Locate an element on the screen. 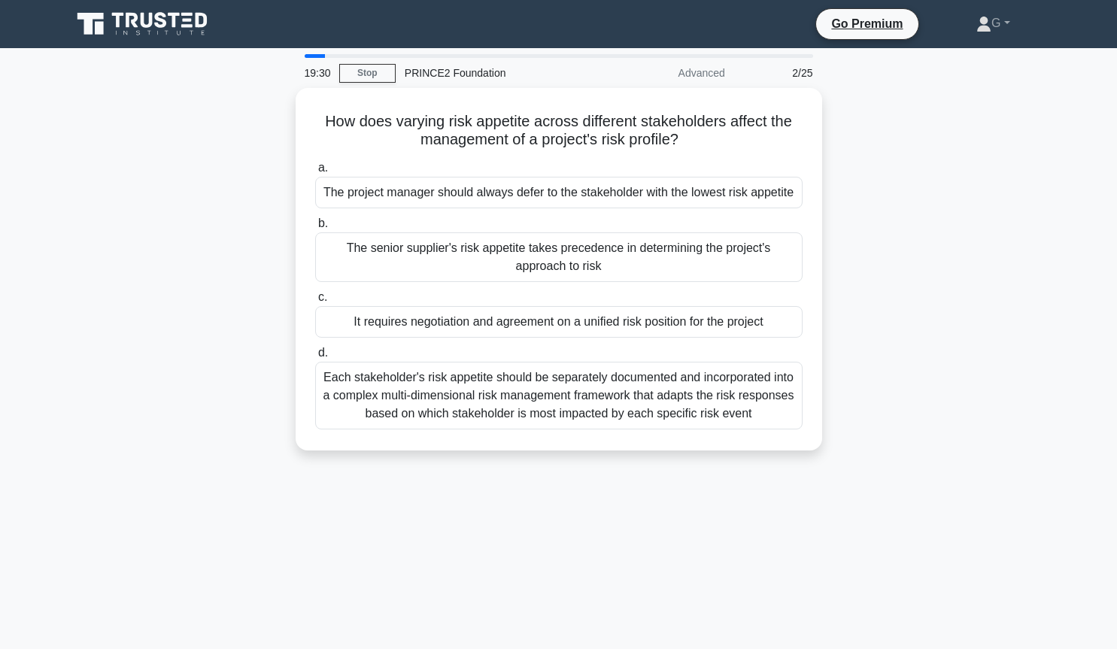 This screenshot has width=1117, height=649. div: The project manager should always defer to the stakeholder with the lowest risk appetite is located at coordinates (559, 192).